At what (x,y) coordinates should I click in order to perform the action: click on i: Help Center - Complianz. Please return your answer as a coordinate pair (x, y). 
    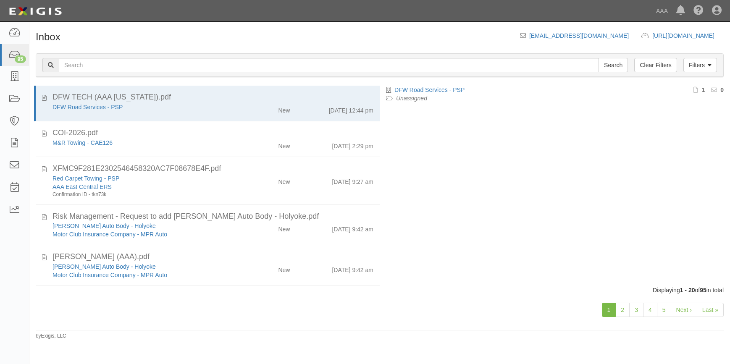
    Looking at the image, I should click on (698, 11).